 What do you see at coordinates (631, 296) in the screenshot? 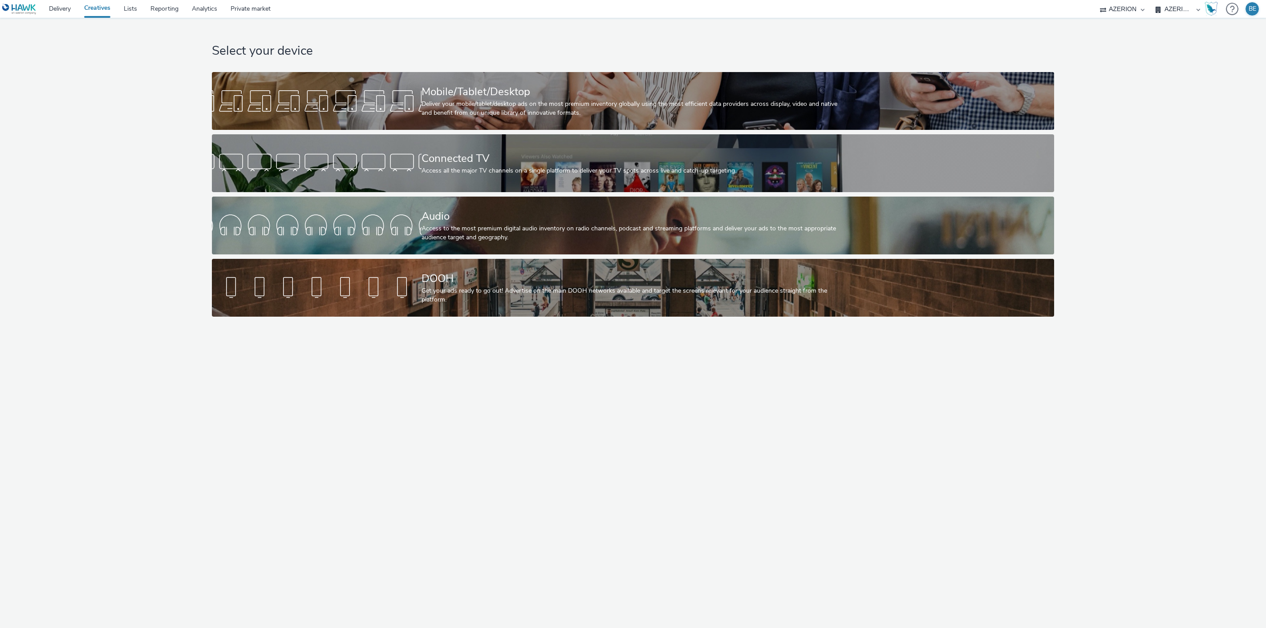
I see `div: Get your ads ready to go out! Advertise on the main DOOH networks available and target the screen...` at bounding box center [631, 296].